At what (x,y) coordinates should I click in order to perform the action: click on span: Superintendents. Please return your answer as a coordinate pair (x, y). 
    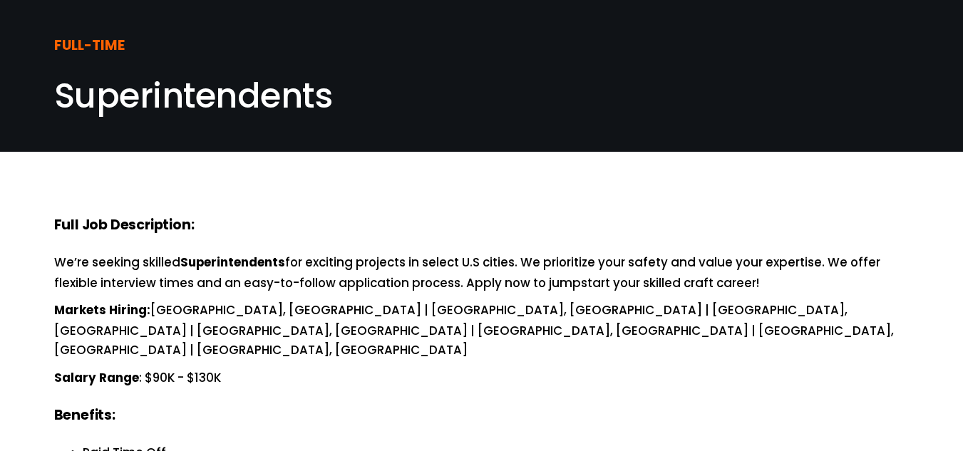
    Looking at the image, I should click on (193, 96).